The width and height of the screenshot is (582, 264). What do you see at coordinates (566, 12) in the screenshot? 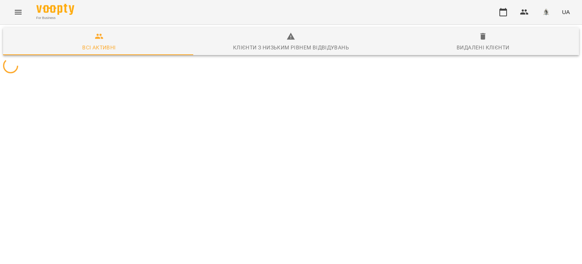
I see `button: UA` at bounding box center [566, 12].